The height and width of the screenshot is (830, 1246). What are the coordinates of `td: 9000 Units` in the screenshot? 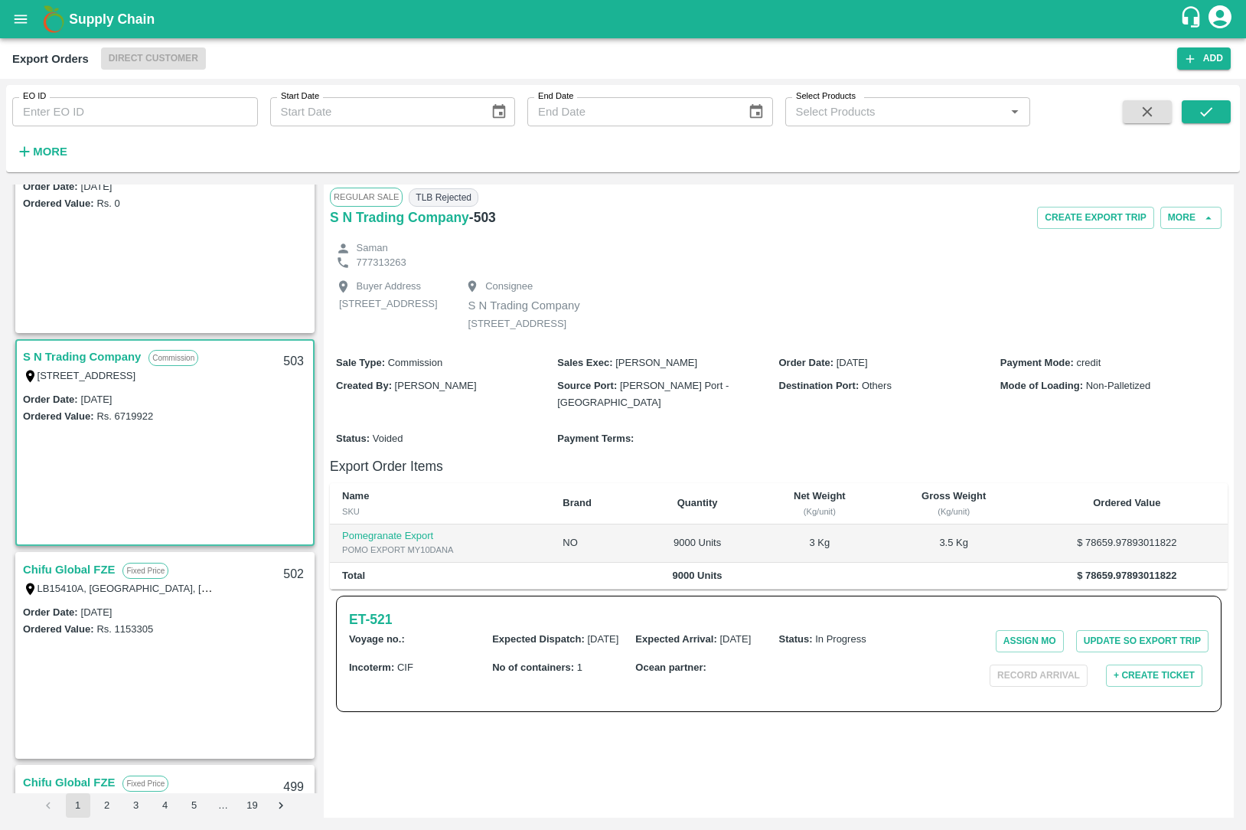 It's located at (697, 543).